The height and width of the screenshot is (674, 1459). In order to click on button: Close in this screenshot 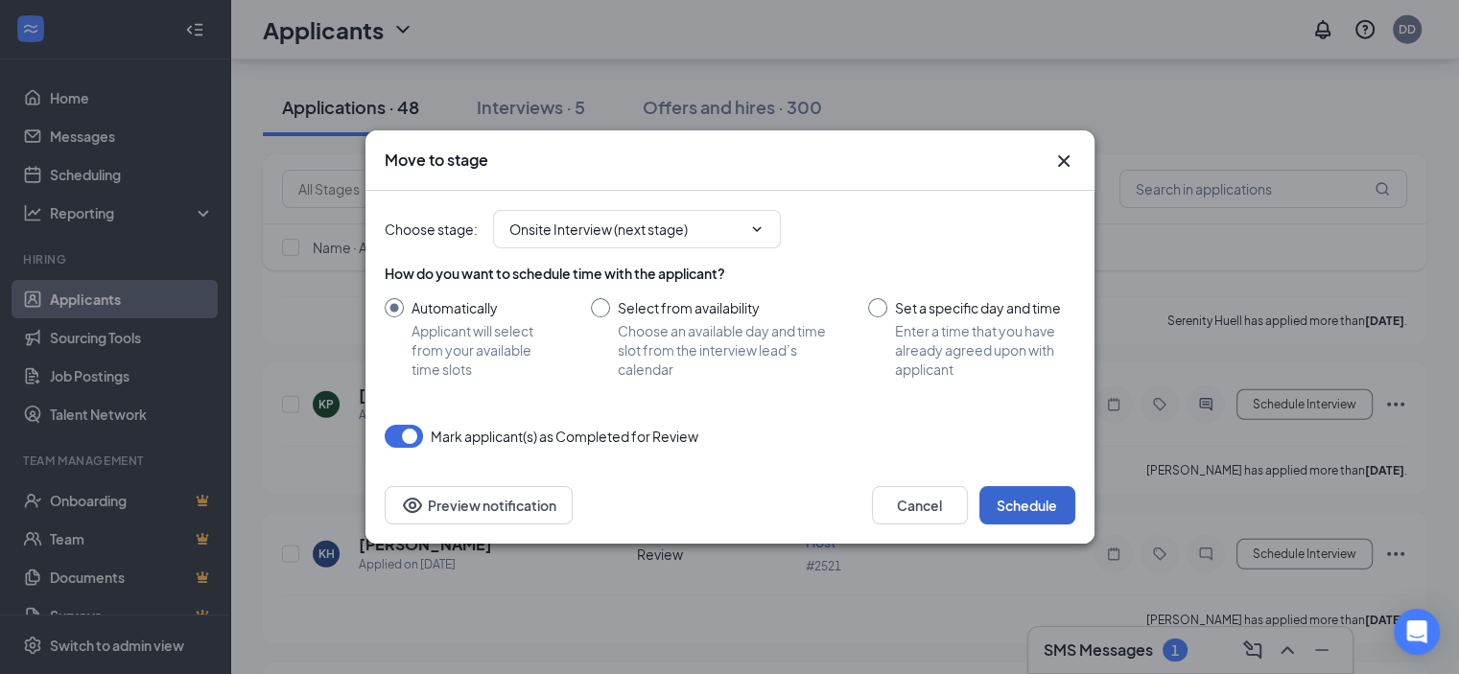, I will do `click(1064, 161)`.